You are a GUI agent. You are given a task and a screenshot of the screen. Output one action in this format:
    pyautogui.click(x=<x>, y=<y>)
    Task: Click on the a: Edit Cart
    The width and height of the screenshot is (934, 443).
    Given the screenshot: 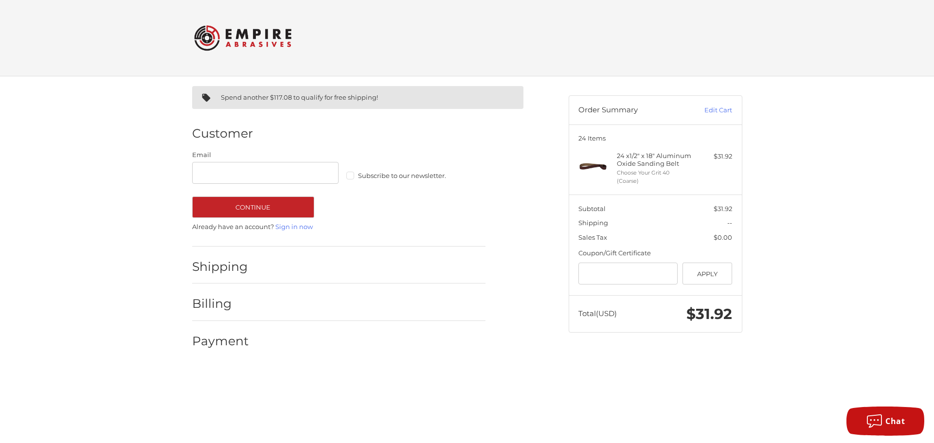 What is the action you would take?
    pyautogui.click(x=707, y=110)
    